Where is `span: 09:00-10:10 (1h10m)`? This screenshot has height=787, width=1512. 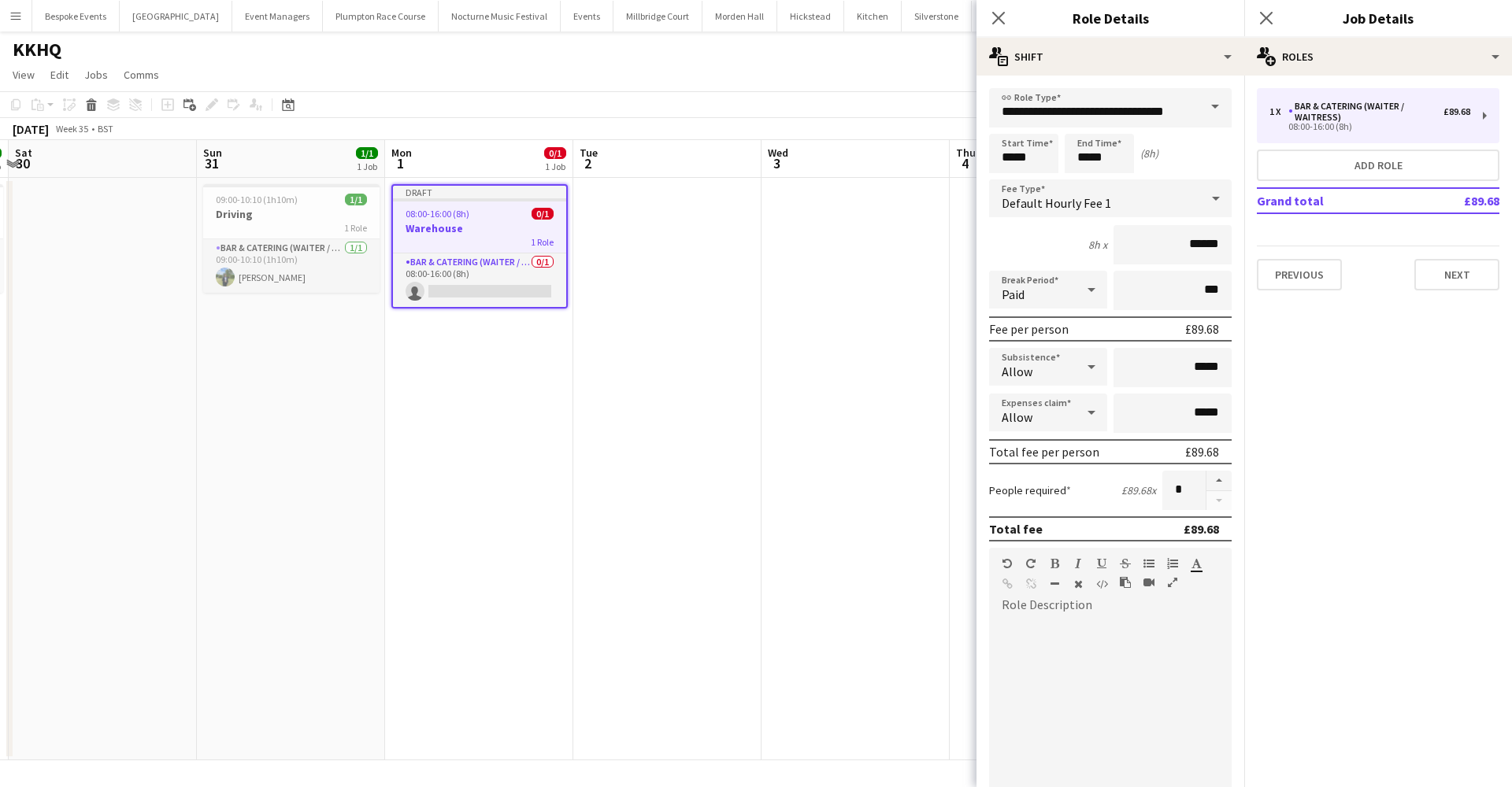 span: 09:00-10:10 (1h10m) is located at coordinates (257, 199).